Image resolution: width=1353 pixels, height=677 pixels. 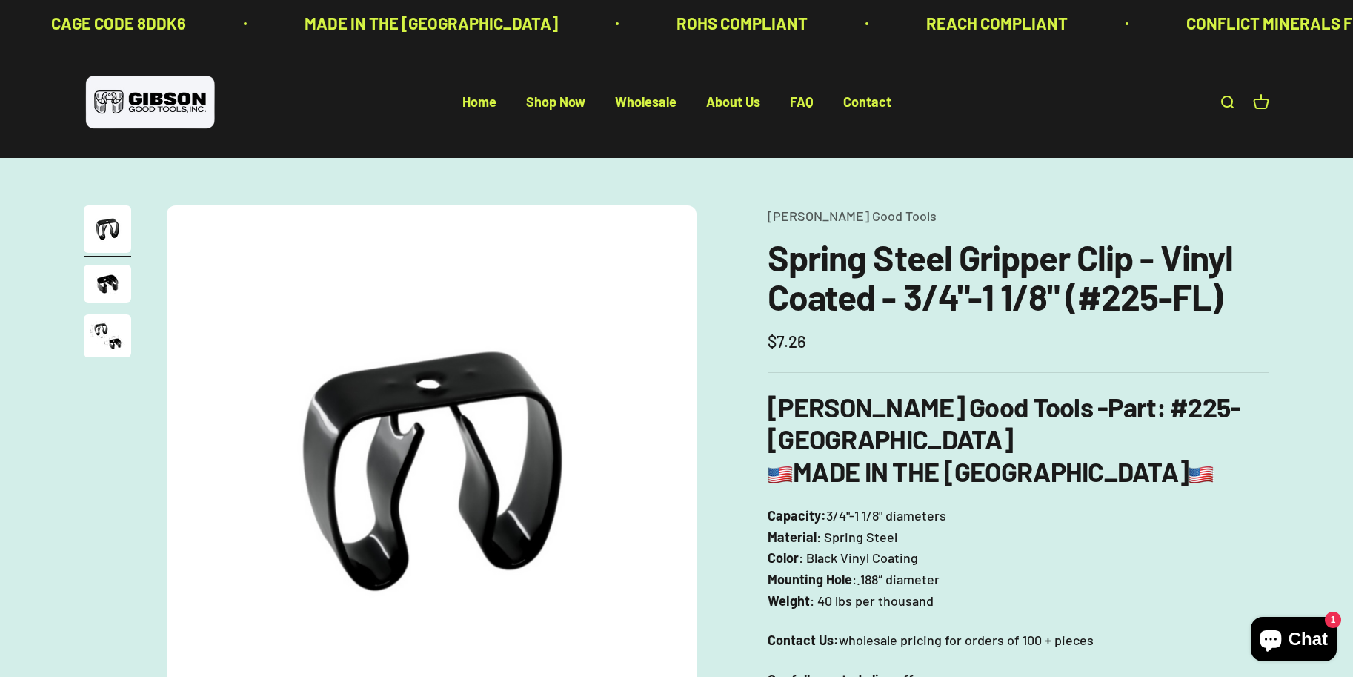 I want to click on a: Home, so click(x=479, y=102).